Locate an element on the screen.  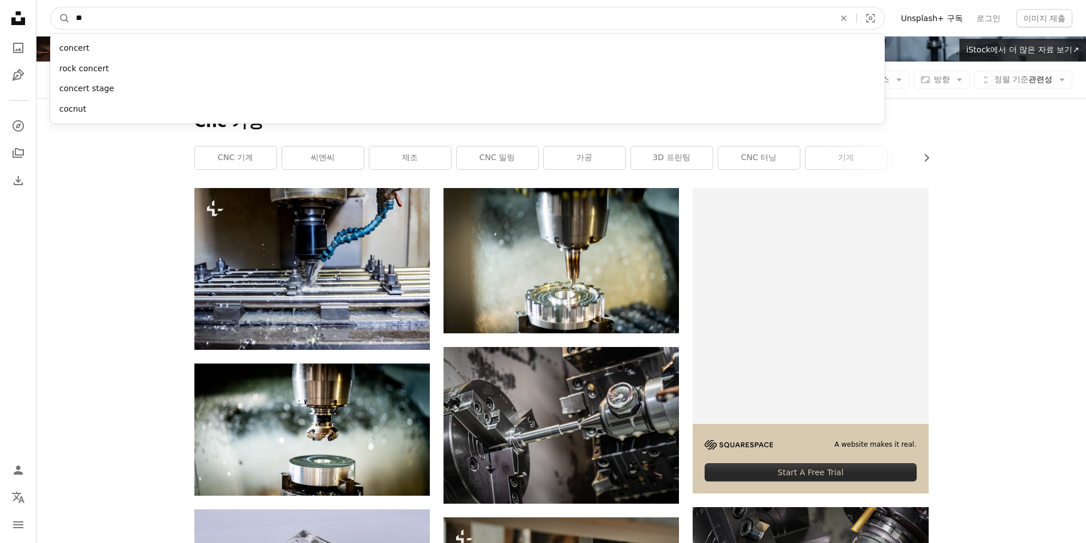
span: iStock에서 더 많은 자료 보기 ↗ is located at coordinates (1022, 50).